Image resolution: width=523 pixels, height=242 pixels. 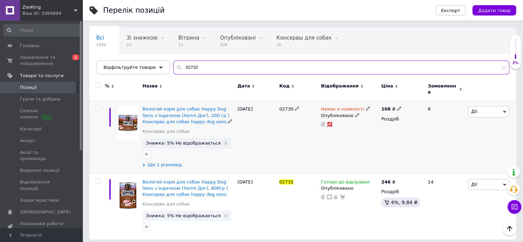 What do you see at coordinates (341, 67) in the screenshot?
I see `input: Пошук по назві позиції, артикулу і пошуковим запитам` at bounding box center [341, 67].